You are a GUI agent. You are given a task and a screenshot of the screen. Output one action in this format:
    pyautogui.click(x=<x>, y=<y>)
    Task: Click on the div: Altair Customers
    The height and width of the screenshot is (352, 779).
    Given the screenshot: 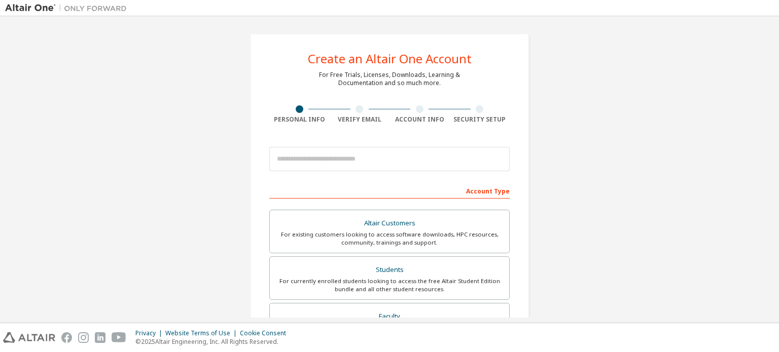 What is the action you would take?
    pyautogui.click(x=389, y=224)
    